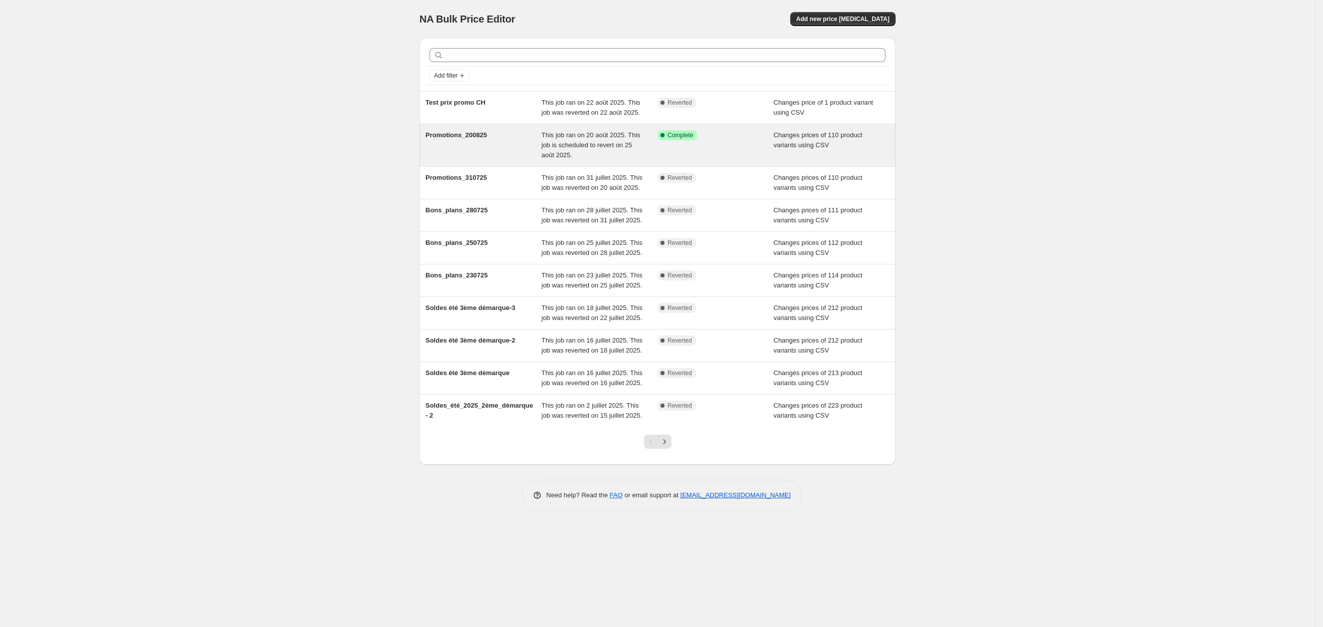 The width and height of the screenshot is (1323, 627). I want to click on span: This job ran on 2 juillet 2025. This job was reverted on 15 juillet 2025., so click(592, 410).